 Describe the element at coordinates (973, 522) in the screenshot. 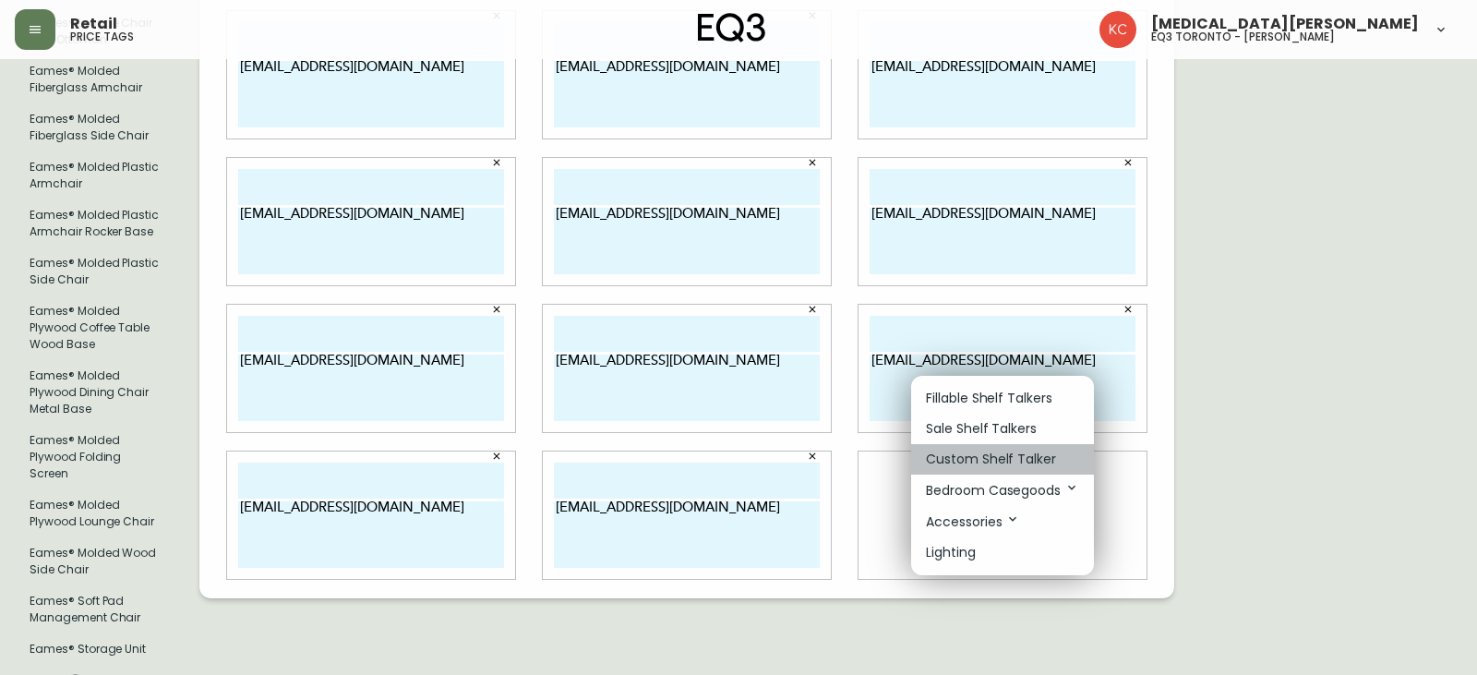

I see `p: Accessories` at that location.